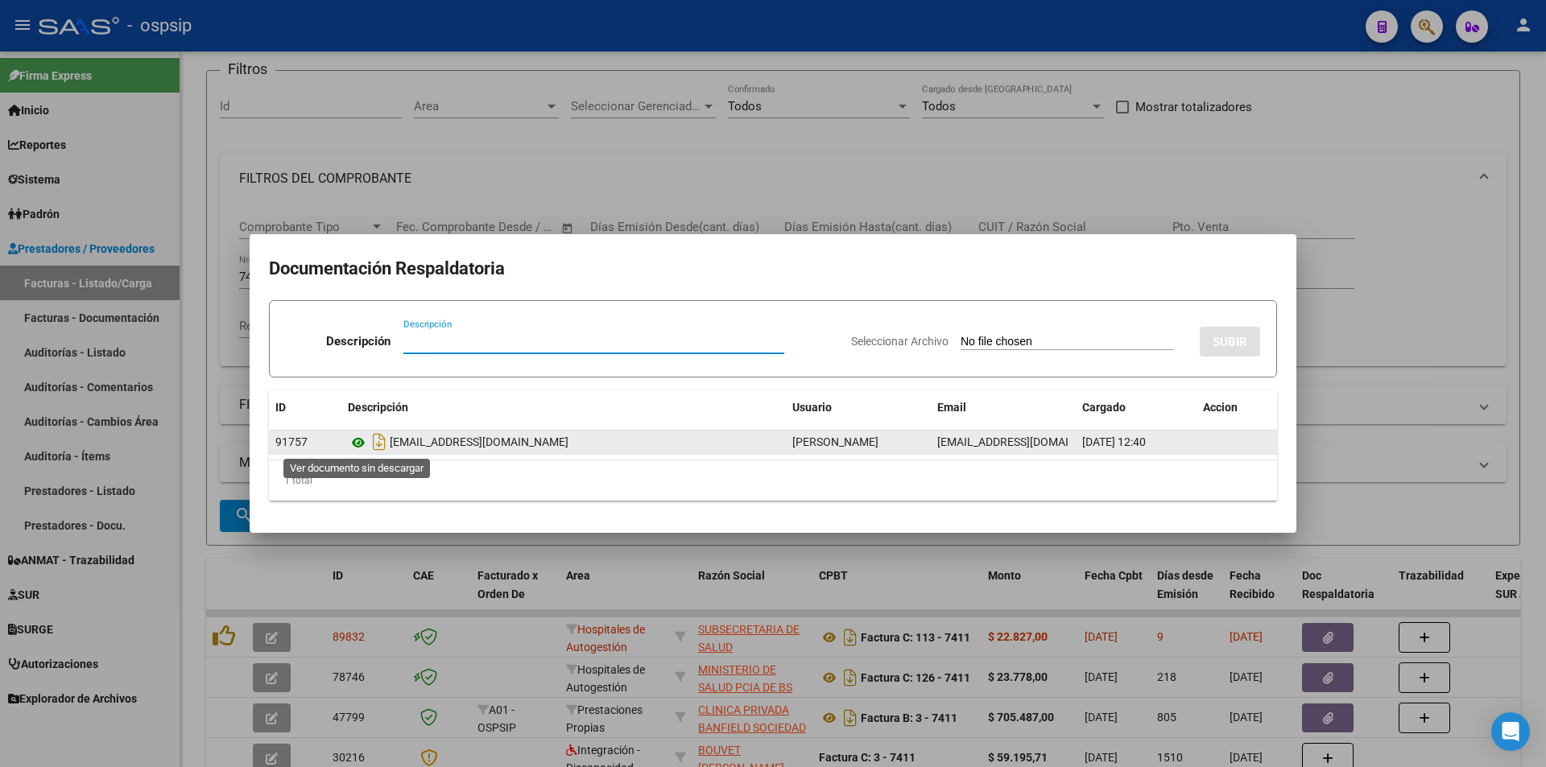 The width and height of the screenshot is (1546, 767). I want to click on h2: Documentación Respaldatoria, so click(773, 269).